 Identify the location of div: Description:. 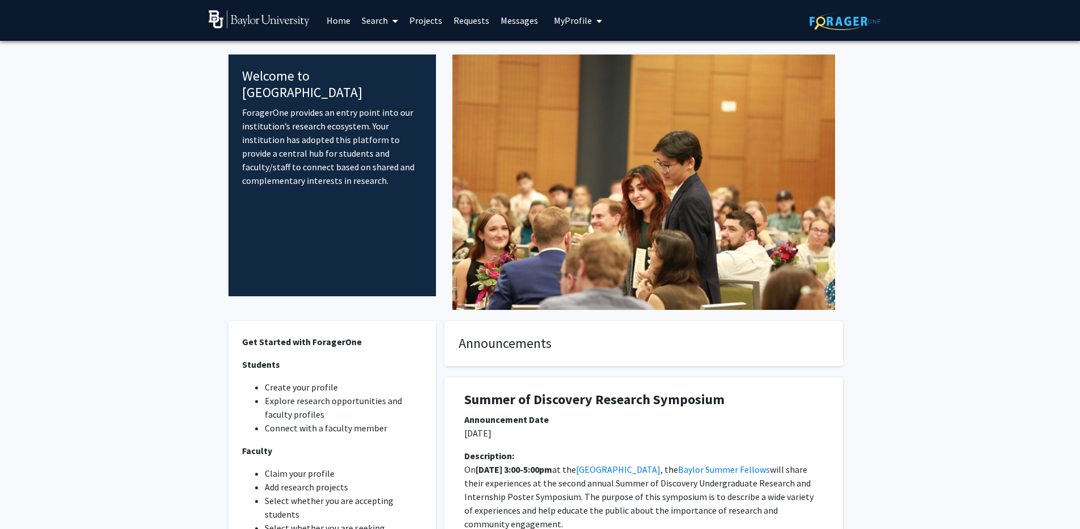
(644, 455).